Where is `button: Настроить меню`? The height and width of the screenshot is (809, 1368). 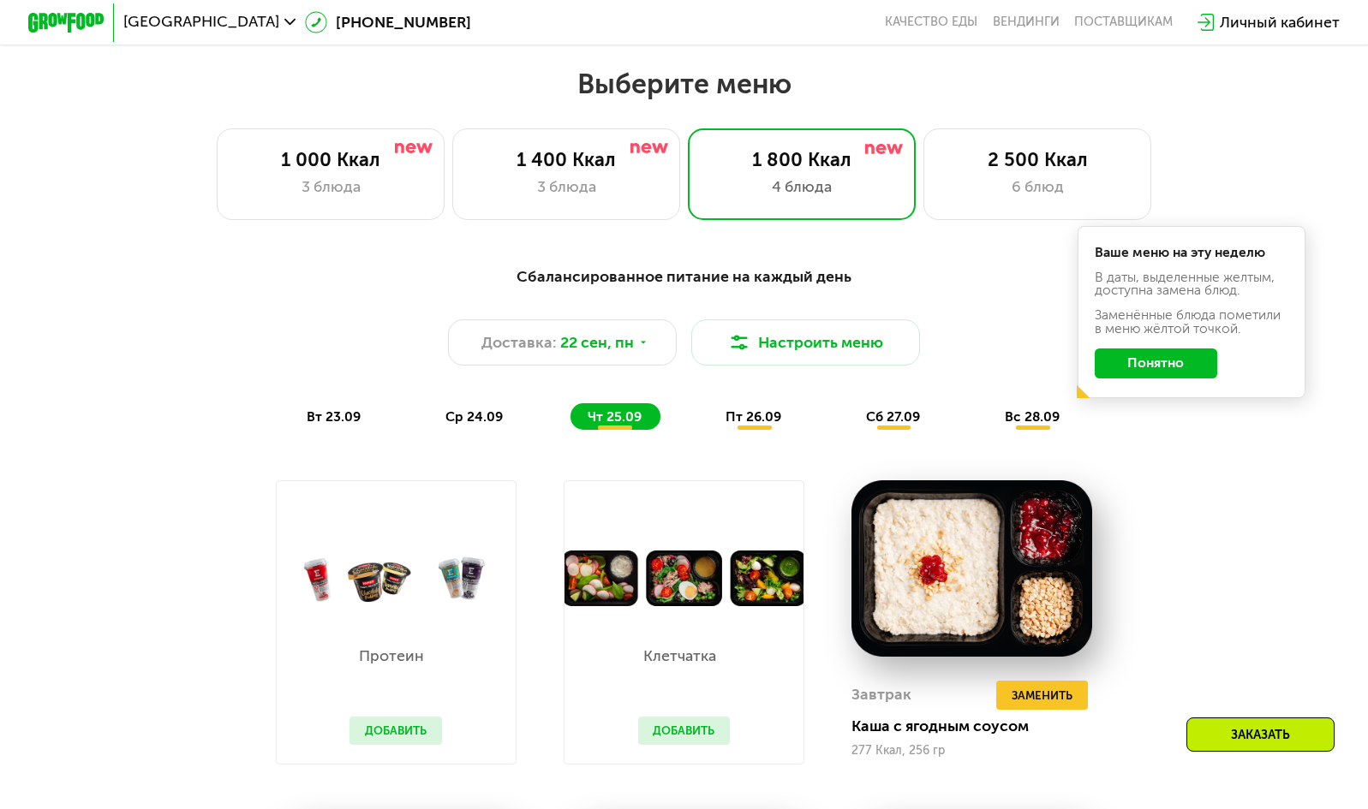 button: Настроить меню is located at coordinates (805, 342).